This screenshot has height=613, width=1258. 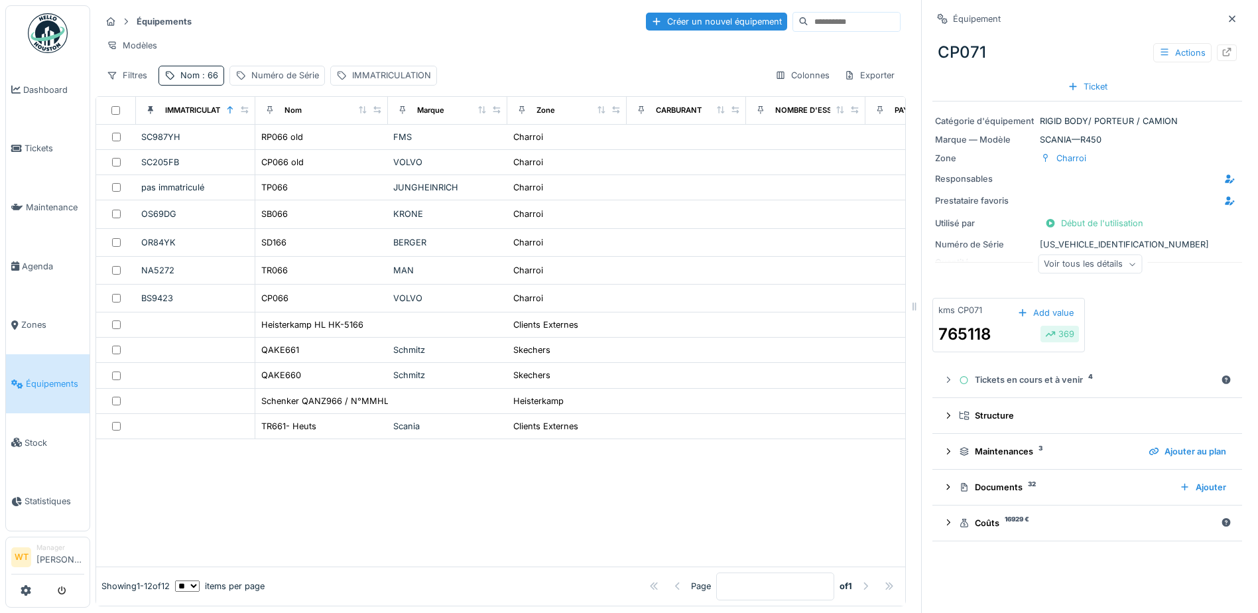 I want to click on div: KRONE, so click(x=448, y=214).